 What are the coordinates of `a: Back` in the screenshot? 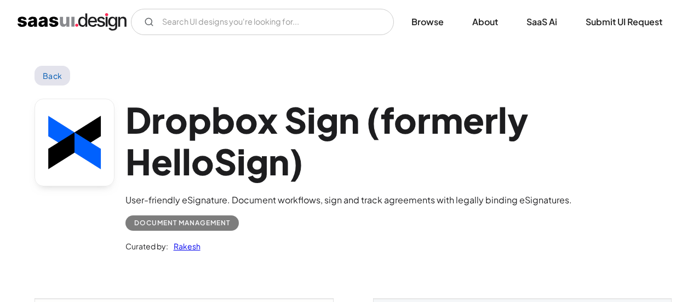 It's located at (52, 76).